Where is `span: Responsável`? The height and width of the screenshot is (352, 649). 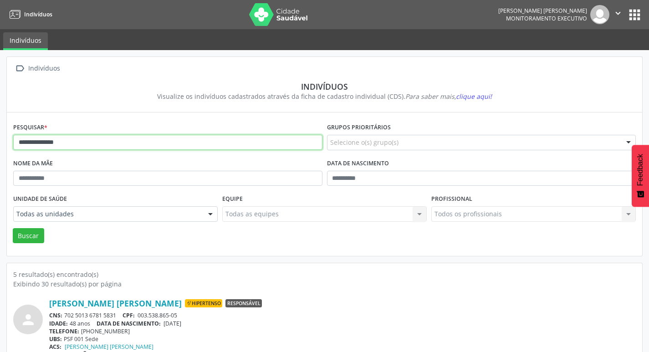
span: Responsável is located at coordinates (244, 303).